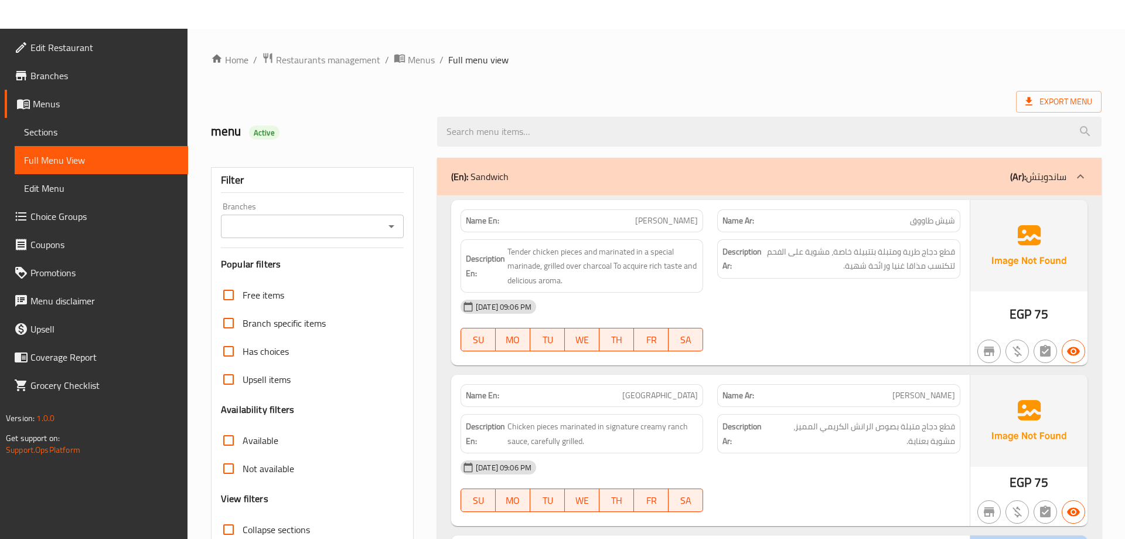 The image size is (1125, 539). I want to click on span: Sections, so click(101, 132).